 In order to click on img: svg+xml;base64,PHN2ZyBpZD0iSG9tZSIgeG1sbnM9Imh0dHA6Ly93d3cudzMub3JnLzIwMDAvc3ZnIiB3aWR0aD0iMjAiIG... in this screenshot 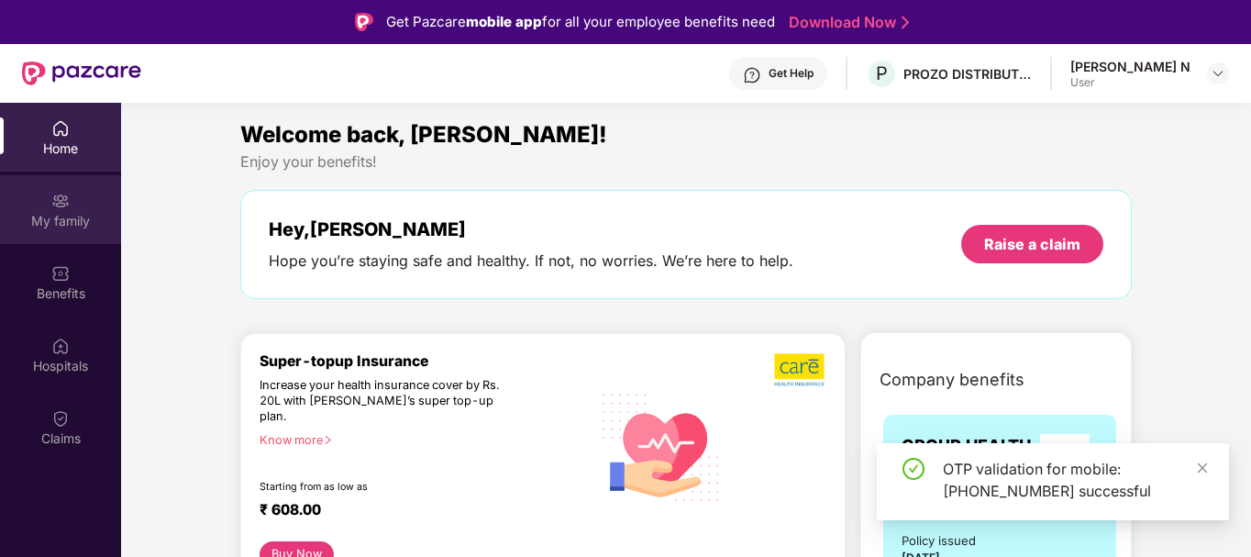, I will do `click(61, 128)`.